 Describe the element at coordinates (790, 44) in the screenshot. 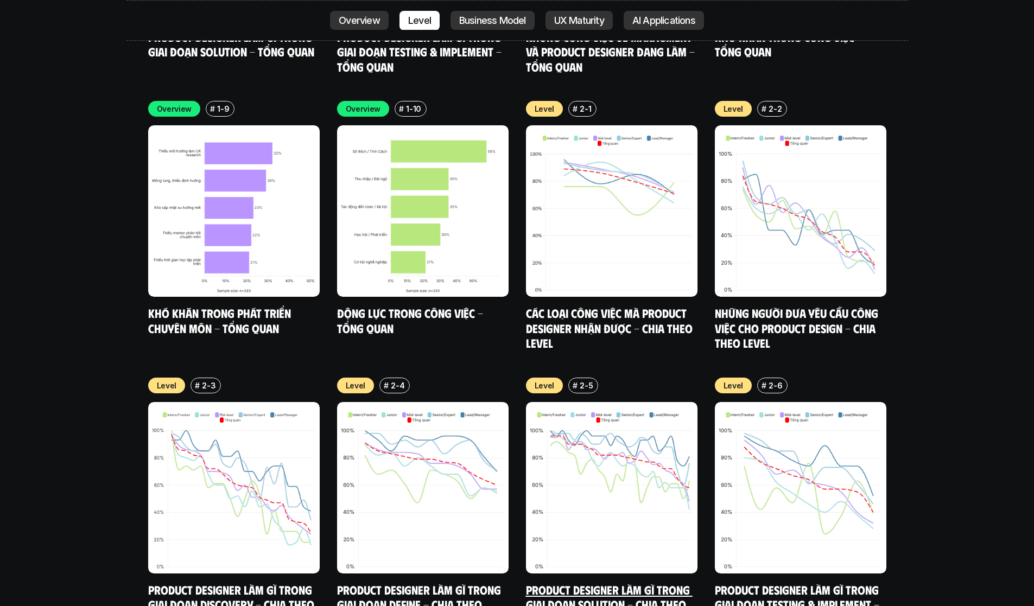

I see `a: Khó khăn trong công việc - Tổng quan` at that location.